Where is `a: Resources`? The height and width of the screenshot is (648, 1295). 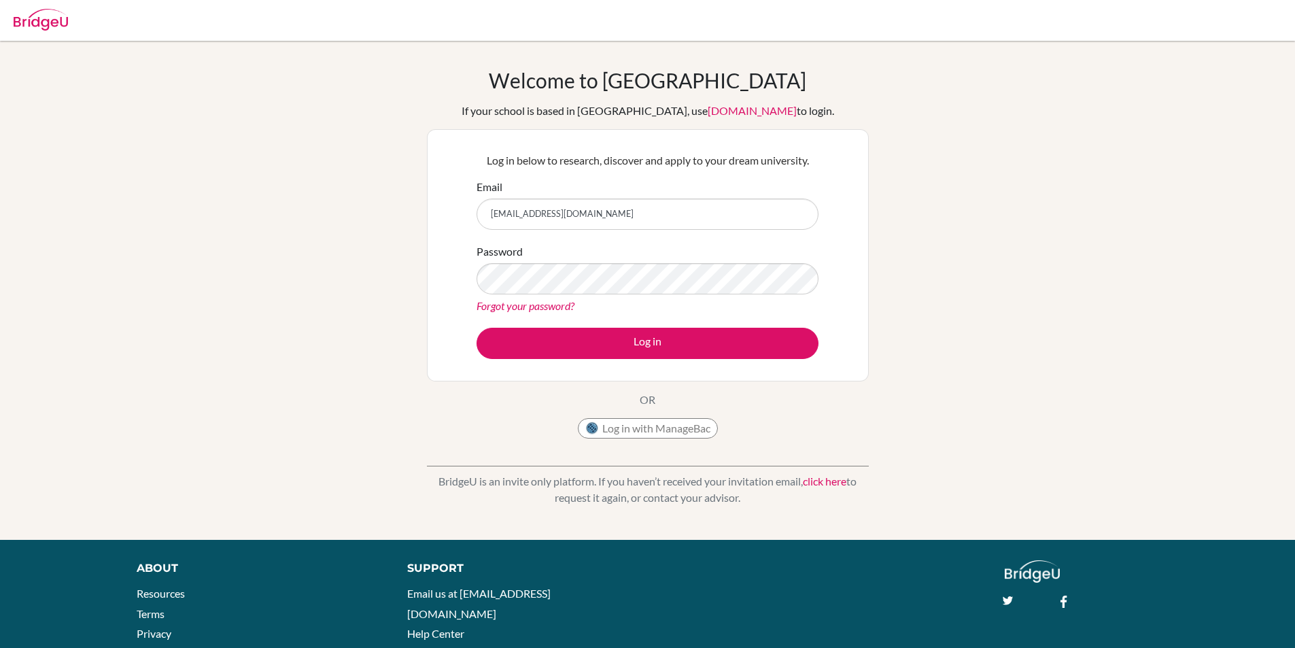
a: Resources is located at coordinates (160, 593).